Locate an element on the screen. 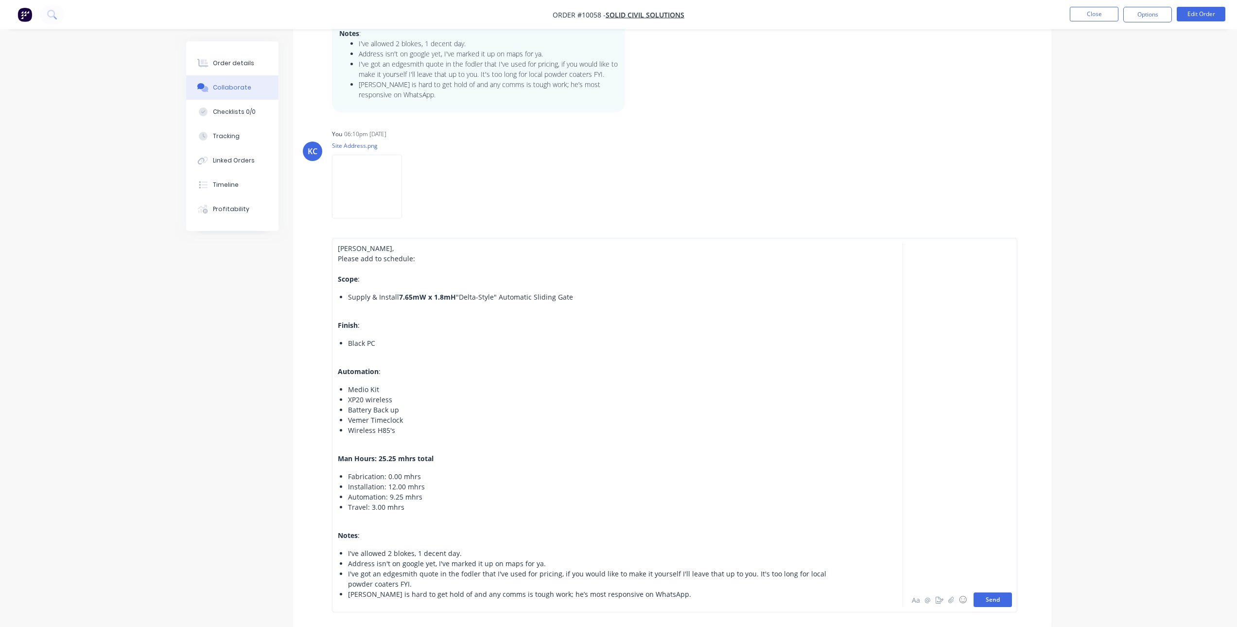 This screenshot has width=1237, height=627. div: Linked Orders is located at coordinates (234, 160).